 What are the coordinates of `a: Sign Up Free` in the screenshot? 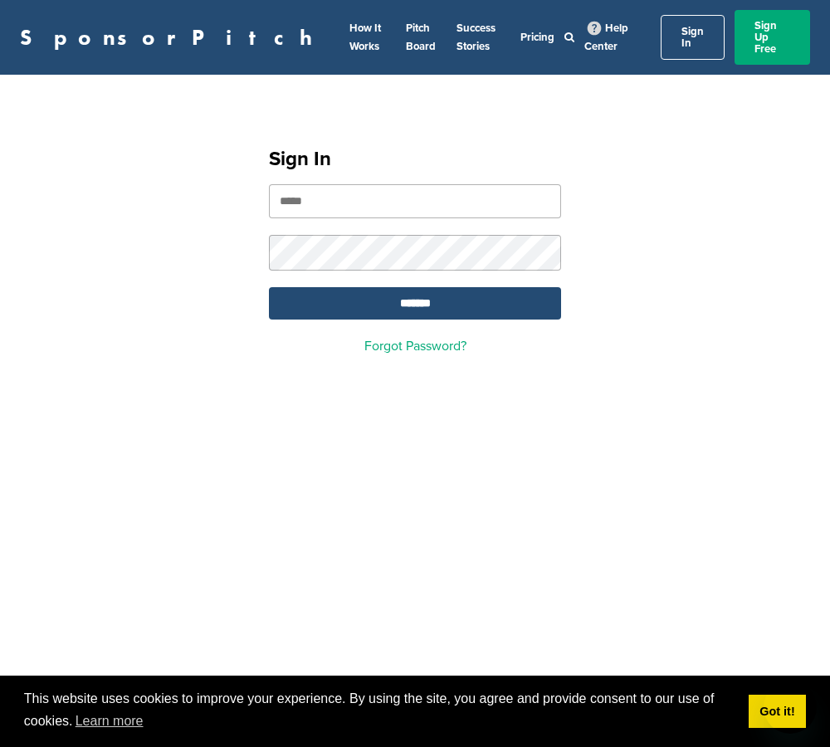 It's located at (771, 37).